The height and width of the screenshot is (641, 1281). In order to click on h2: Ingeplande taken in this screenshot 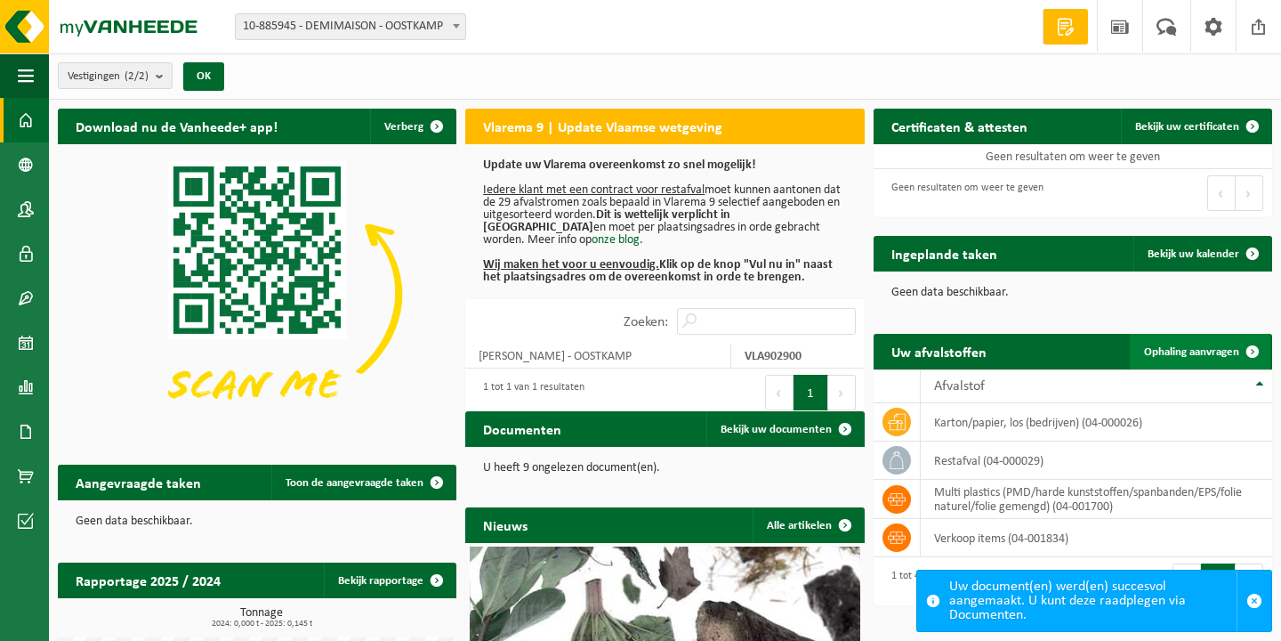, I will do `click(944, 253)`.